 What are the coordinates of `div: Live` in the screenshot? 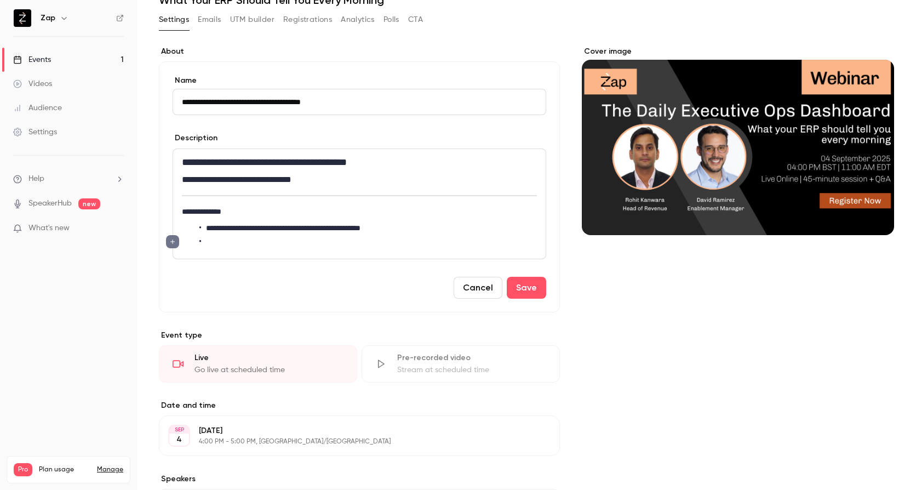 It's located at (269, 358).